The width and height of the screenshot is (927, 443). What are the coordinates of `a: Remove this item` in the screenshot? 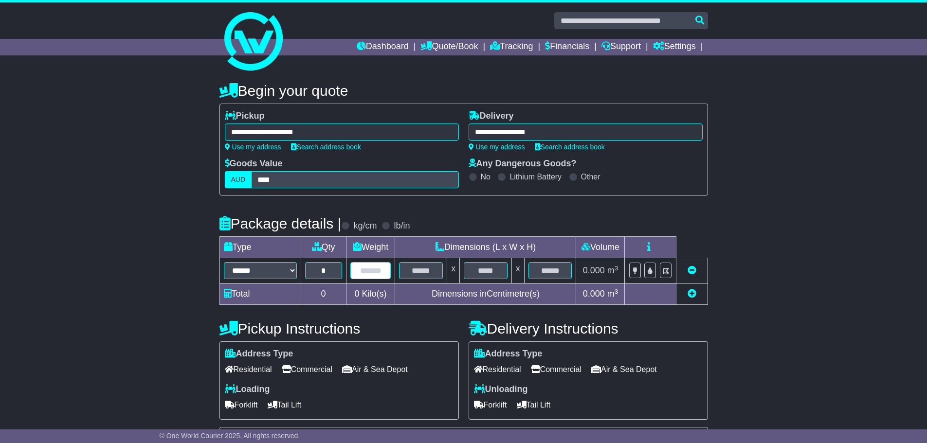 It's located at (692, 270).